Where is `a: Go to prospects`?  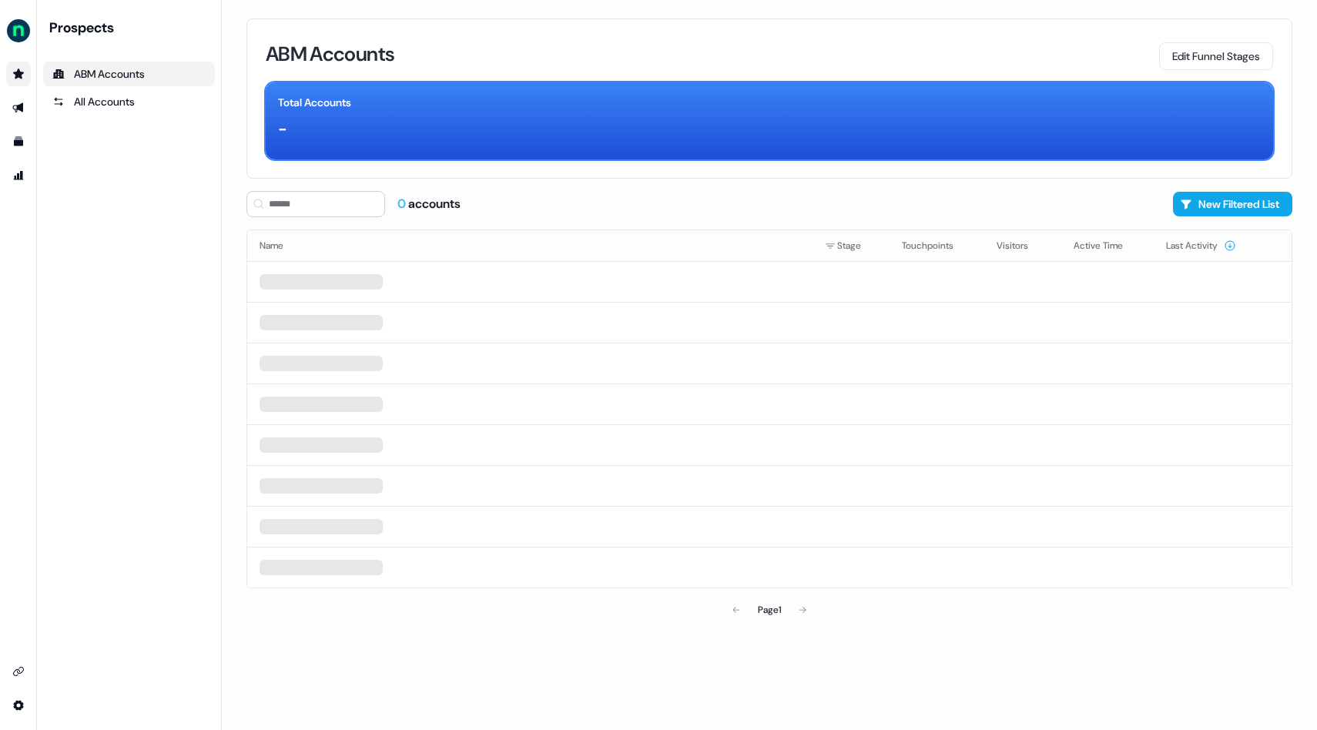
a: Go to prospects is located at coordinates (18, 74).